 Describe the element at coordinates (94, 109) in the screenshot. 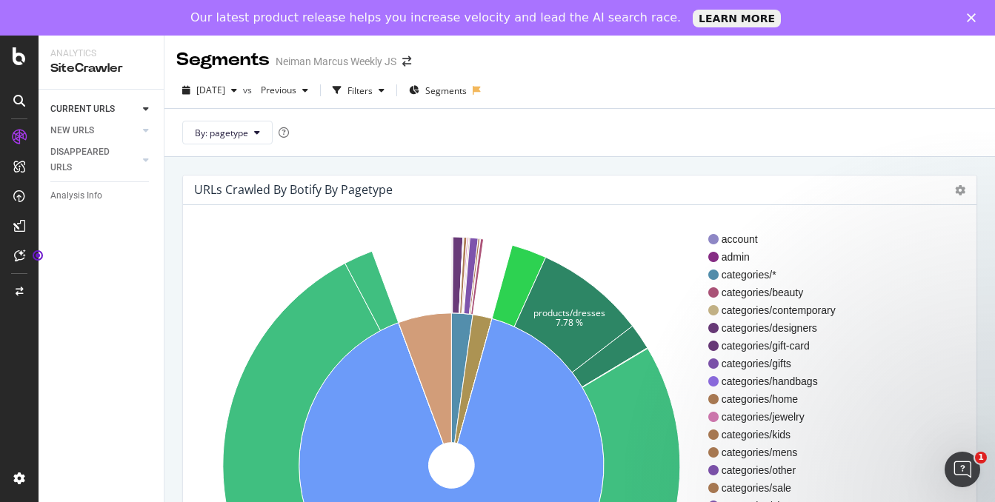

I see `a: CURRENT URLS` at that location.